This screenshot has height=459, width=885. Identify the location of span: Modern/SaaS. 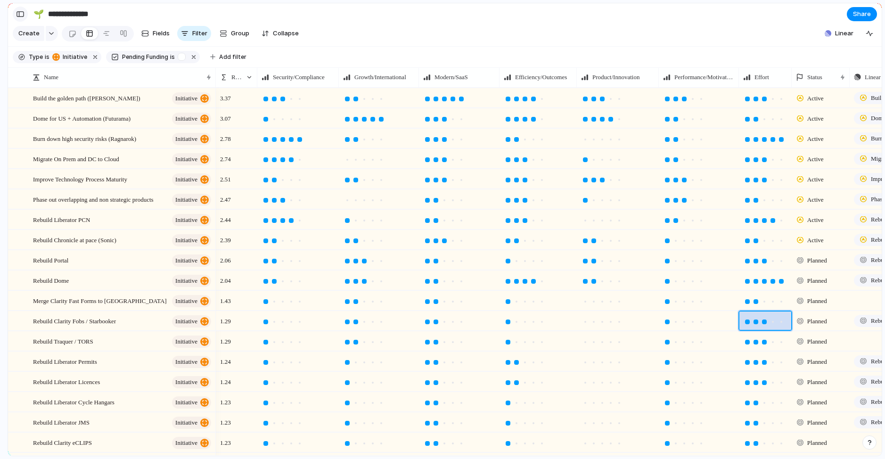
(451, 77).